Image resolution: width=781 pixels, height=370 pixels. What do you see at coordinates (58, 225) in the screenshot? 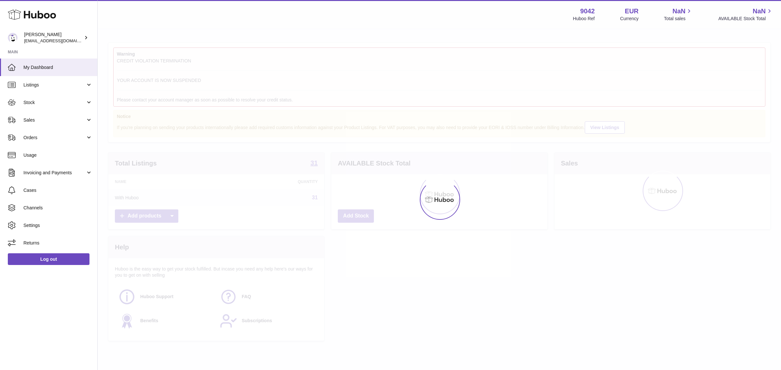
I see `span: Settings` at bounding box center [58, 225].